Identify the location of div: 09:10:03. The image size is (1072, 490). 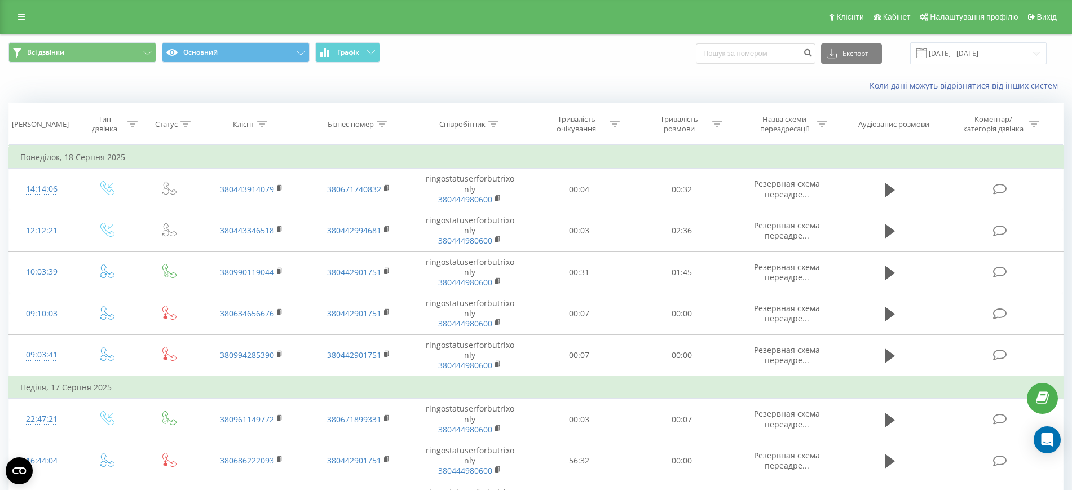
(42, 313).